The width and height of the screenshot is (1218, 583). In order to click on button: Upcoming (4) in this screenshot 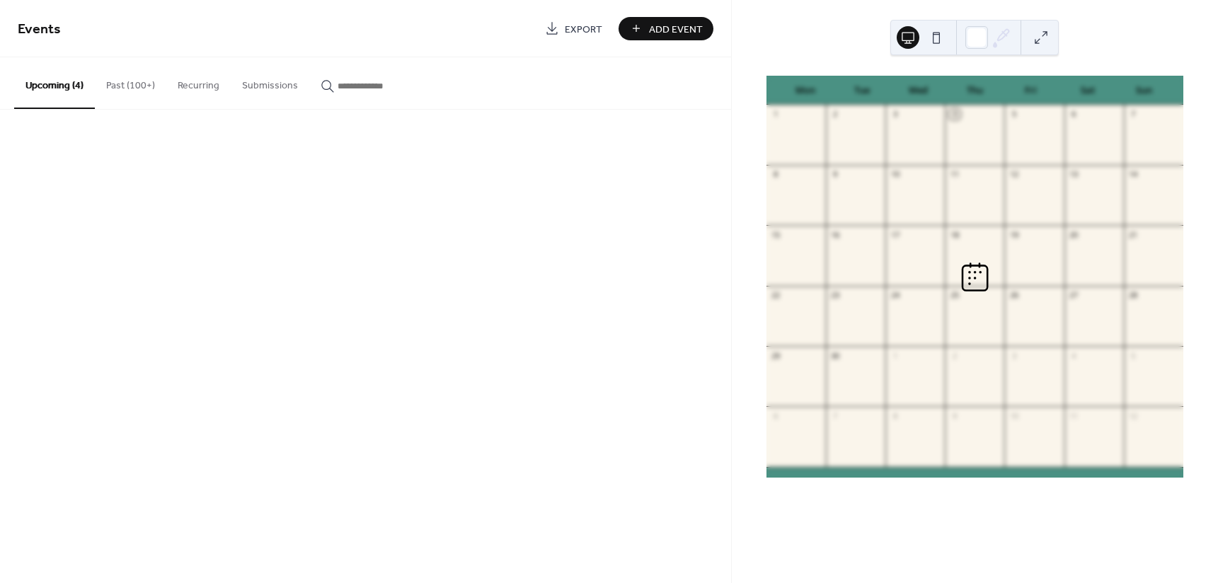, I will do `click(54, 83)`.